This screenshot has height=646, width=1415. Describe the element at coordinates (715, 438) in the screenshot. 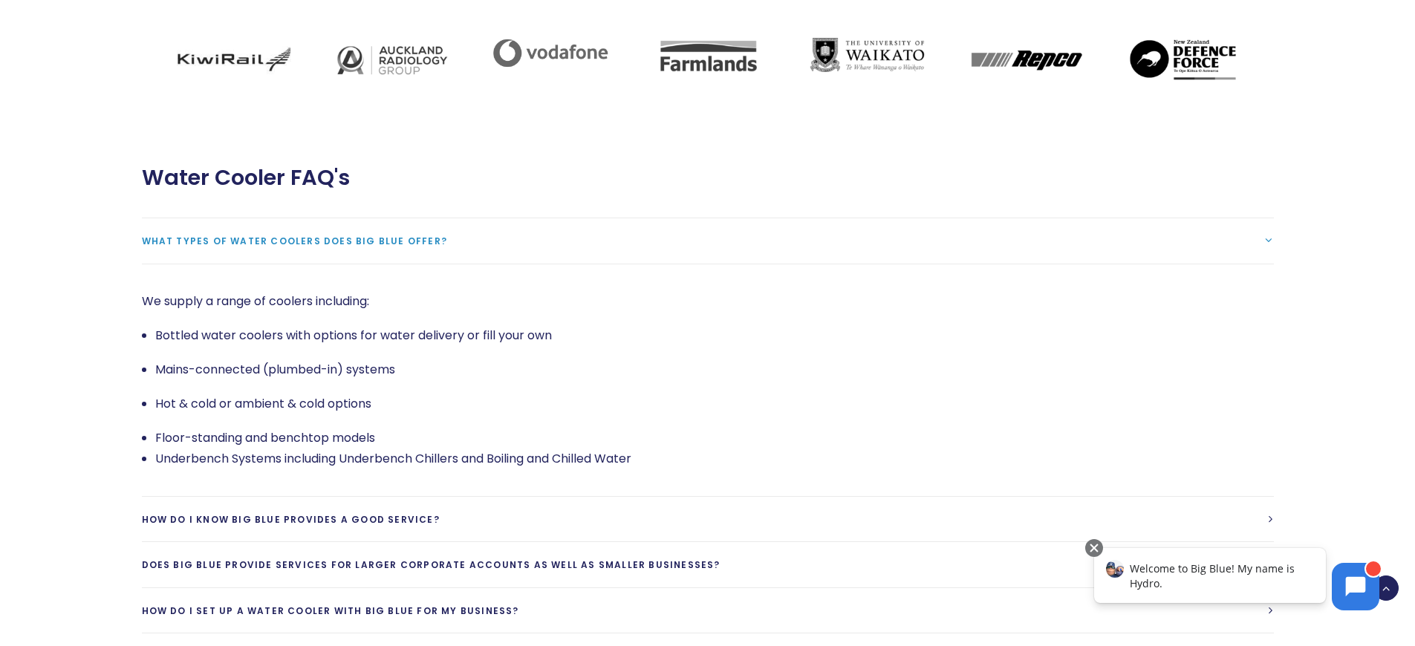

I see `p: Floor-standing and benchtop models` at that location.